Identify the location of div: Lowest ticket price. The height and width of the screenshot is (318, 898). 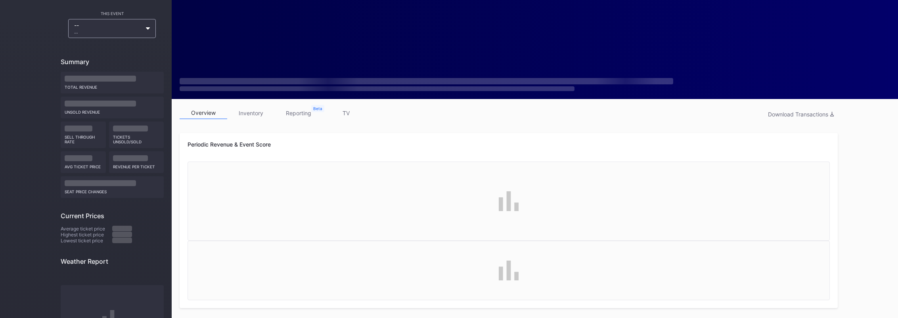
(86, 241).